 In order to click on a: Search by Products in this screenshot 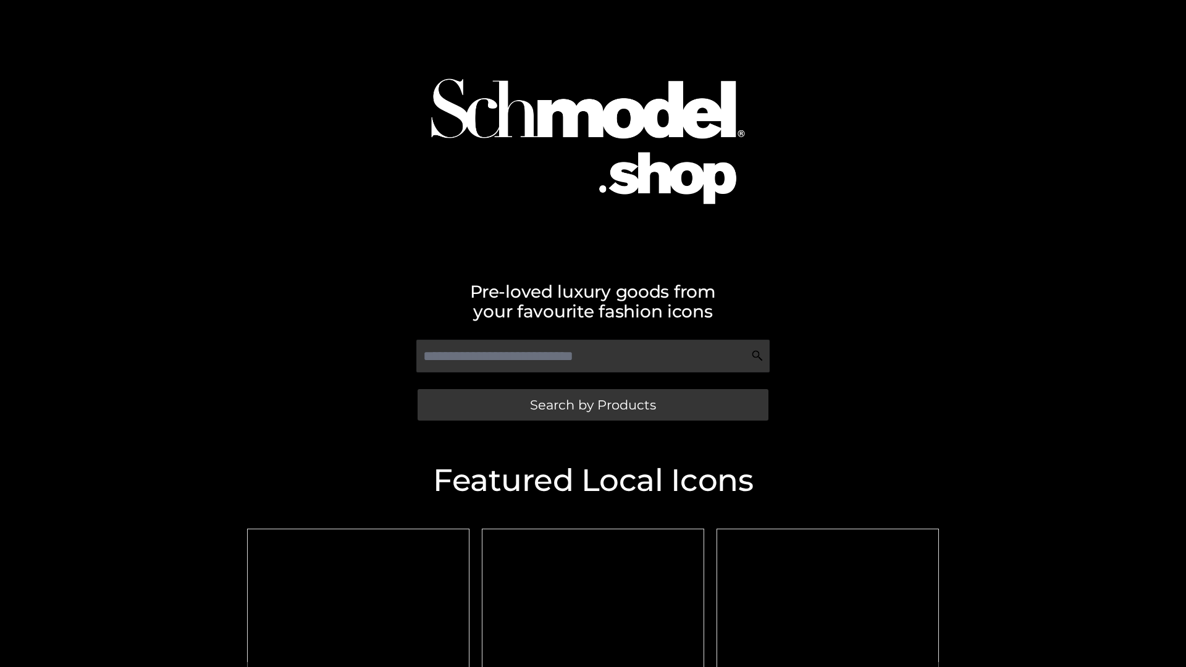, I will do `click(593, 405)`.